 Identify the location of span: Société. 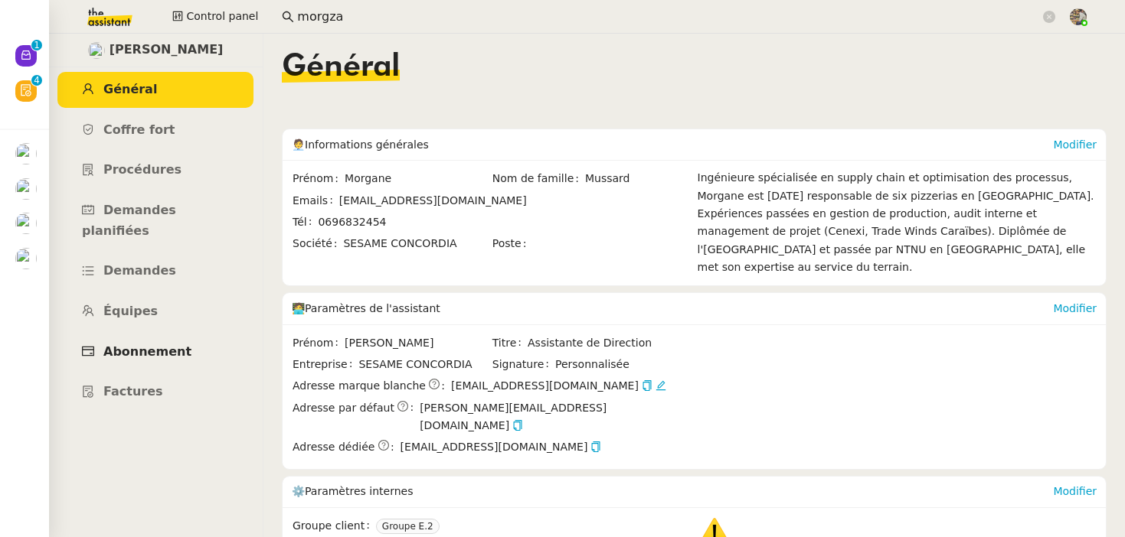
(318, 243).